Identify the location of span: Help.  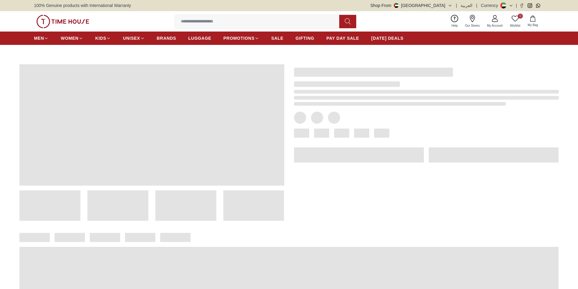
(455, 26).